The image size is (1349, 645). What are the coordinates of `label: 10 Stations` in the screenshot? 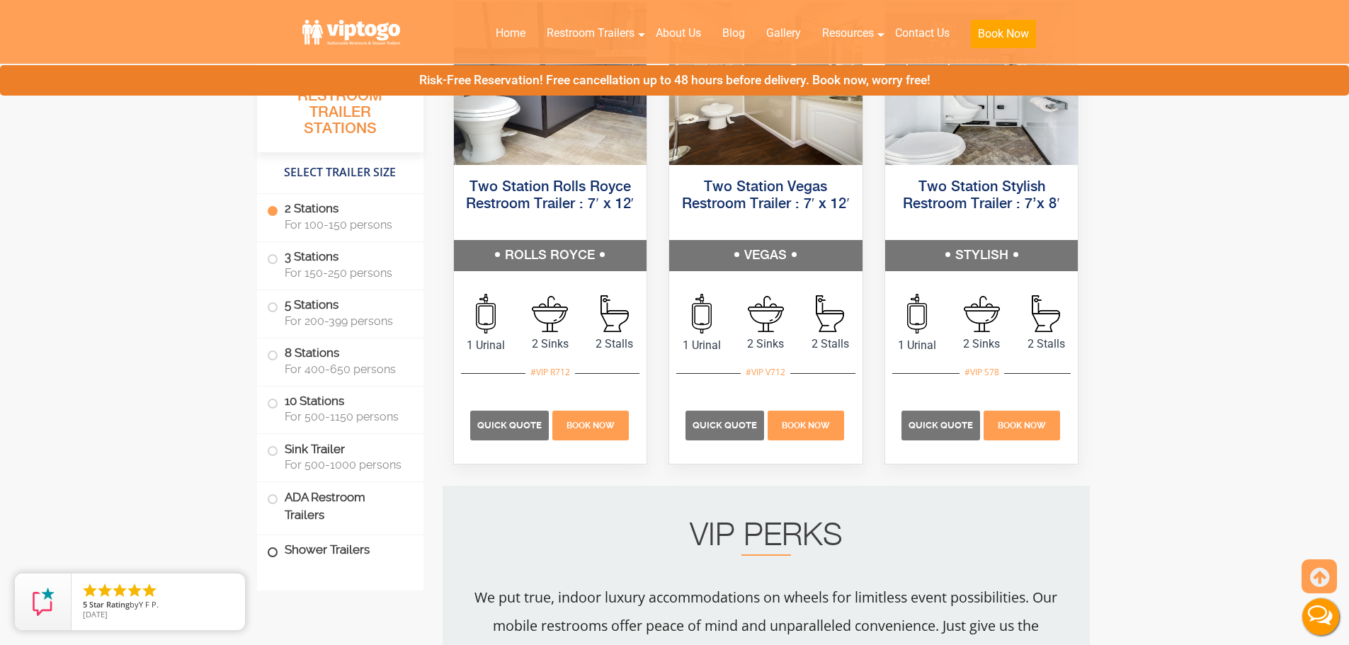 It's located at (340, 409).